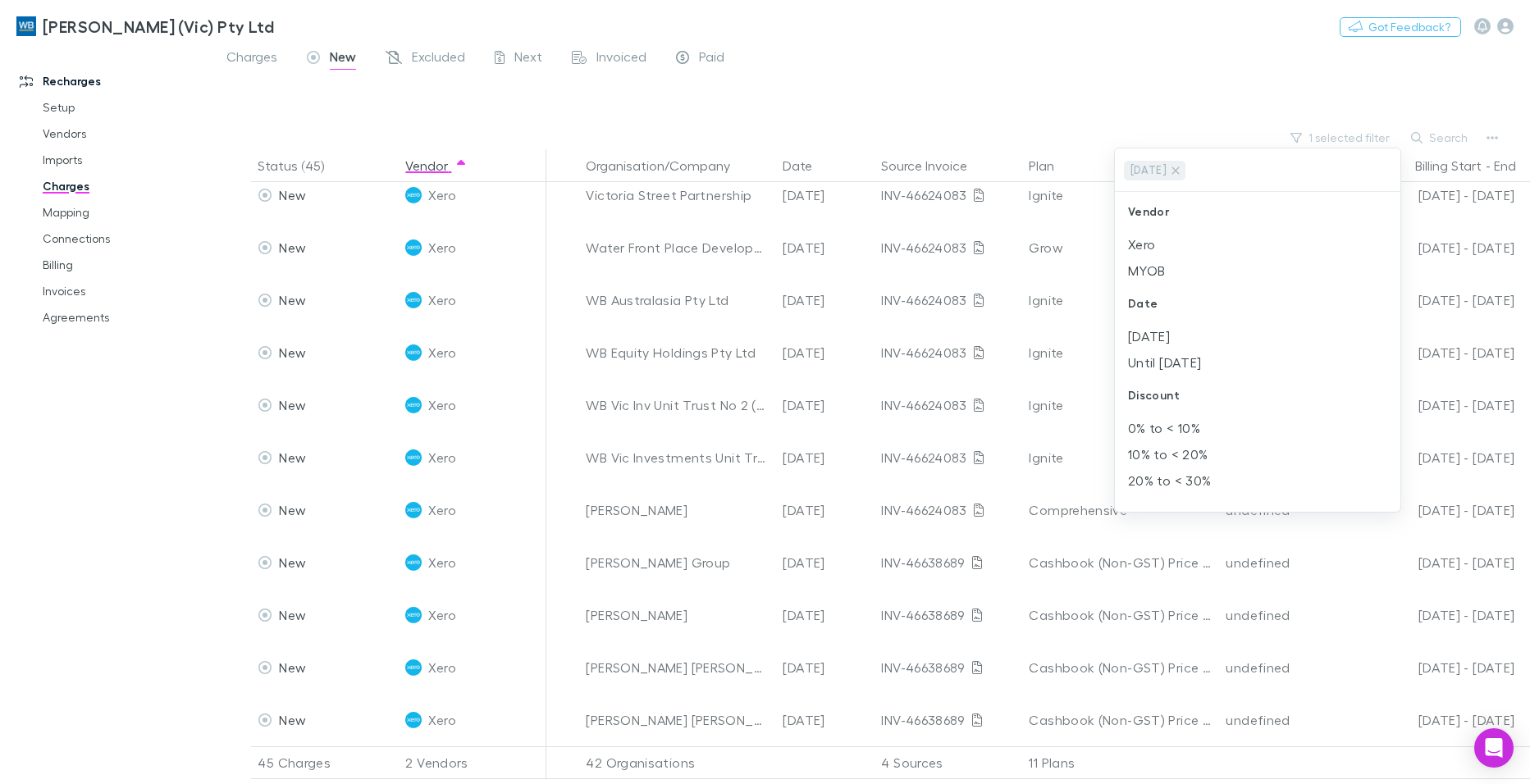  I want to click on li: 20% to < 30%, so click(1257, 480).